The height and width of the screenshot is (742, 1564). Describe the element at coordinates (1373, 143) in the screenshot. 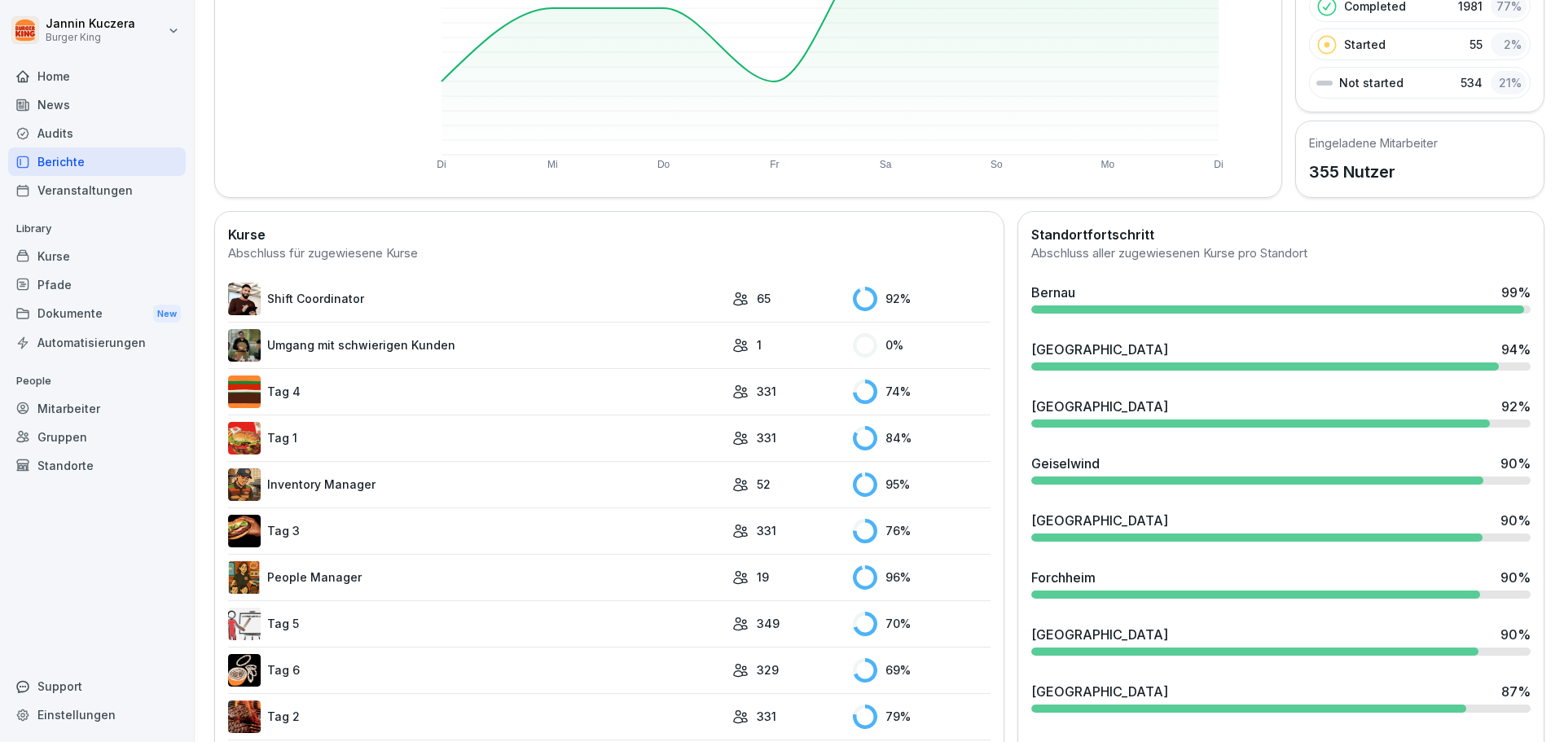

I see `h5: Eingeladene Mitarbeiter` at that location.